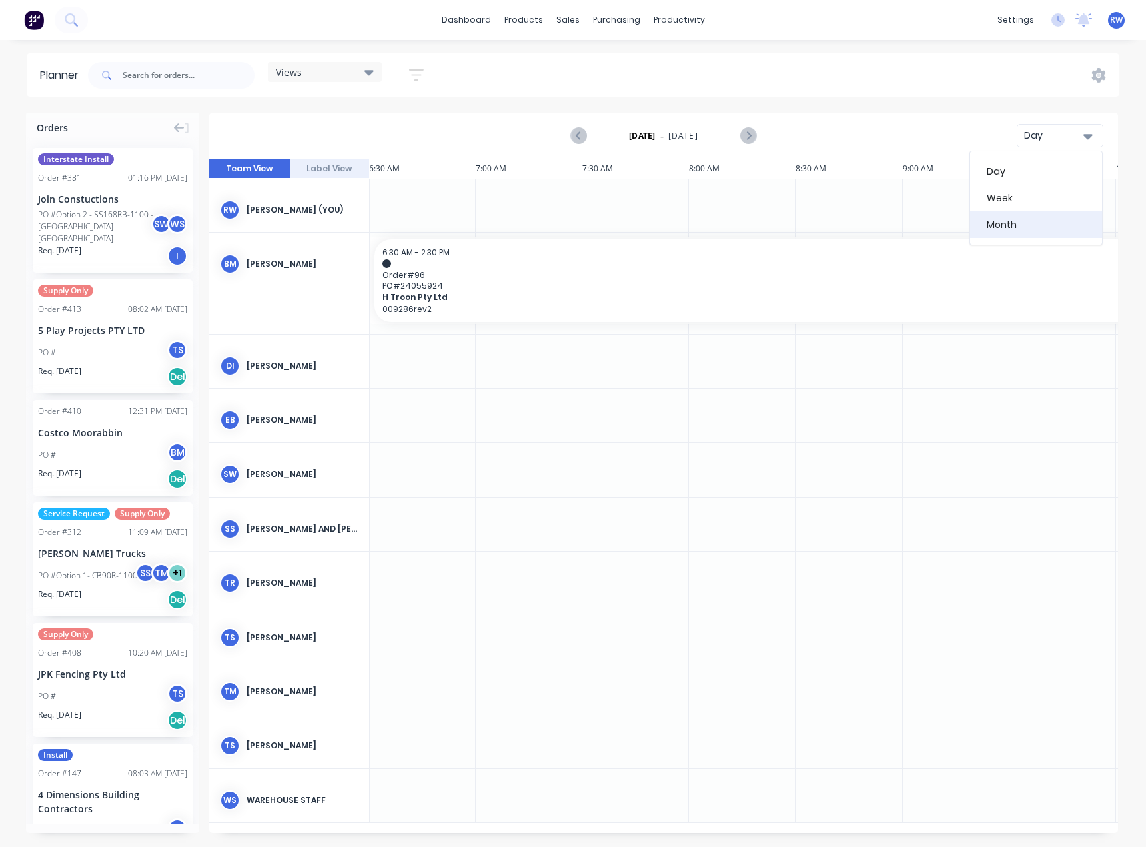  Describe the element at coordinates (302, 801) in the screenshot. I see `div: Warehouse Staff` at that location.